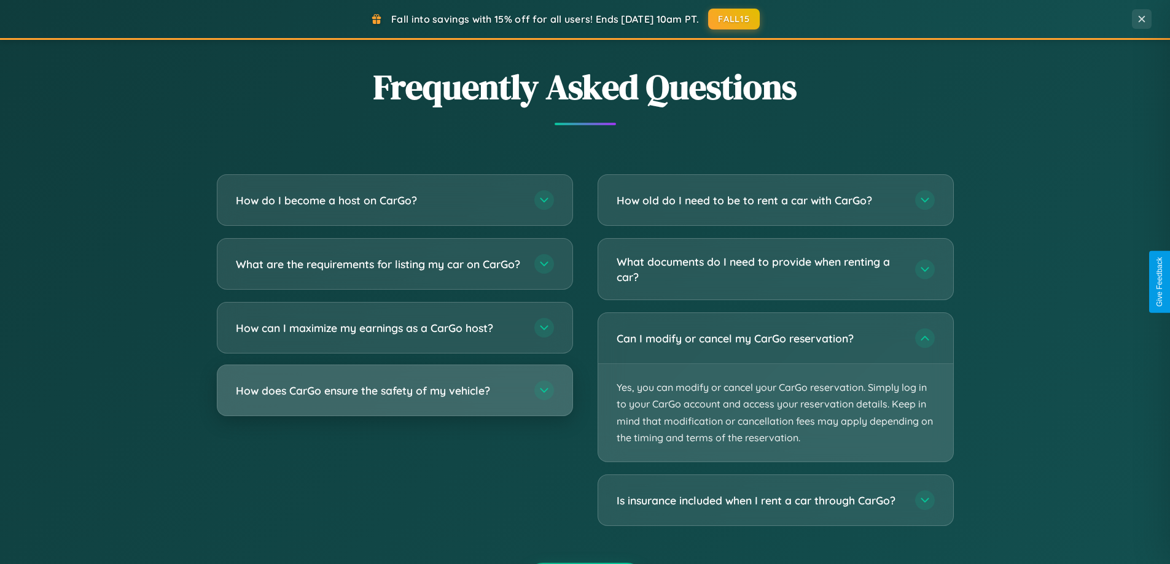 The height and width of the screenshot is (564, 1170). I want to click on h3: Can I modify or cancel my CarGo reservation?, so click(760, 338).